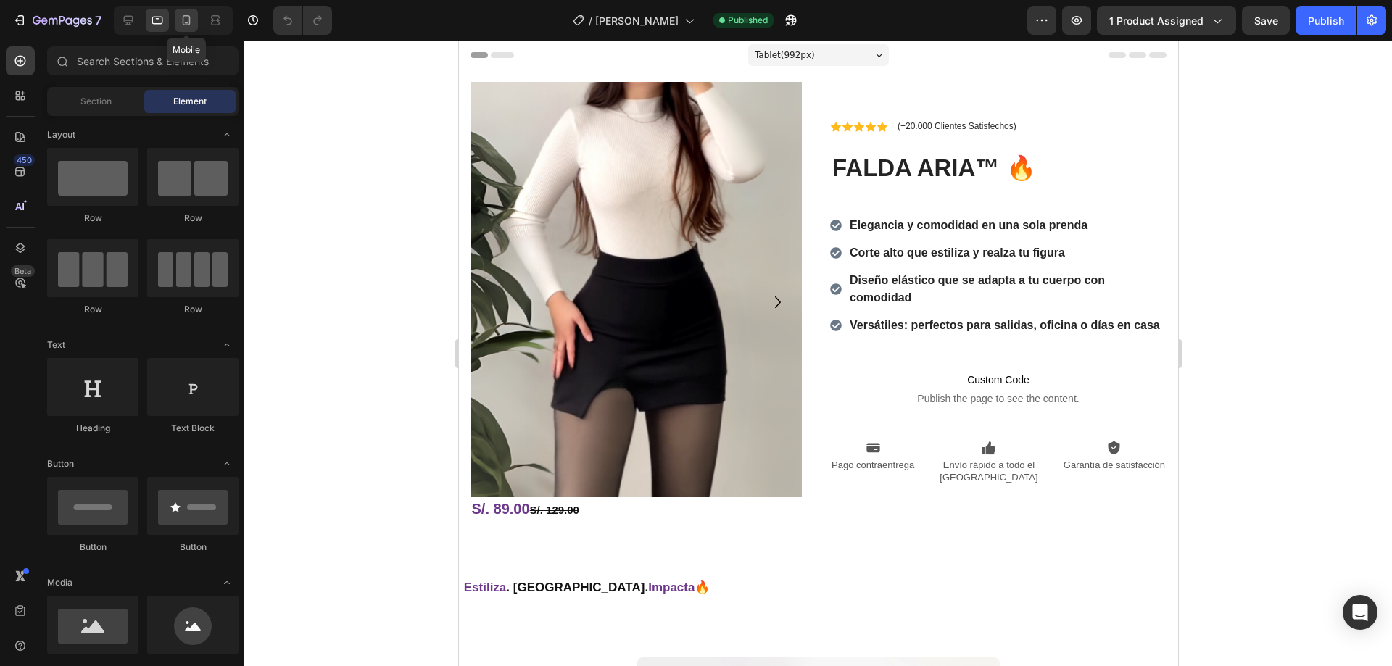 The width and height of the screenshot is (1392, 666). I want to click on span: Tablet ( 992 px), so click(326, 15).